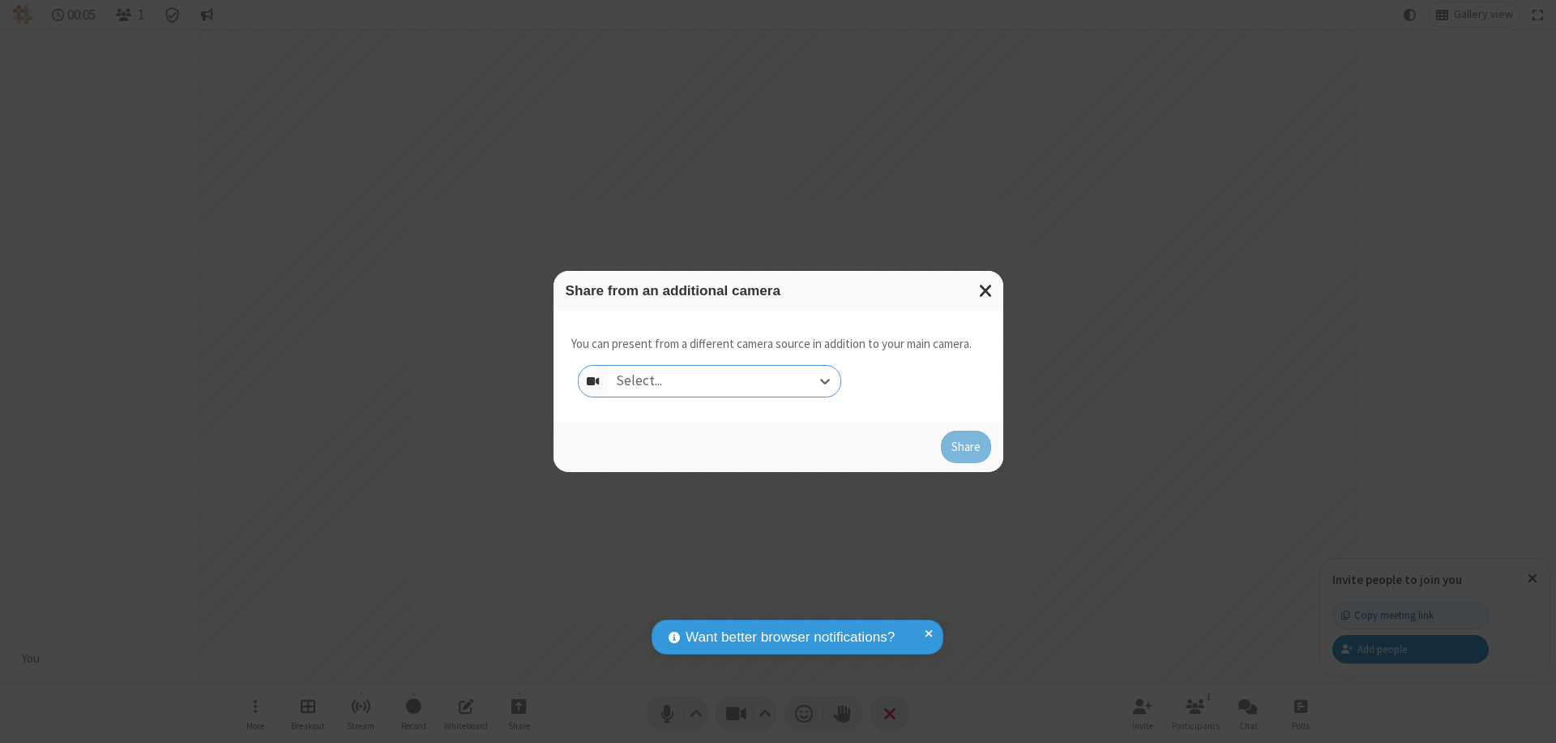  I want to click on div: Select..., so click(644, 381).